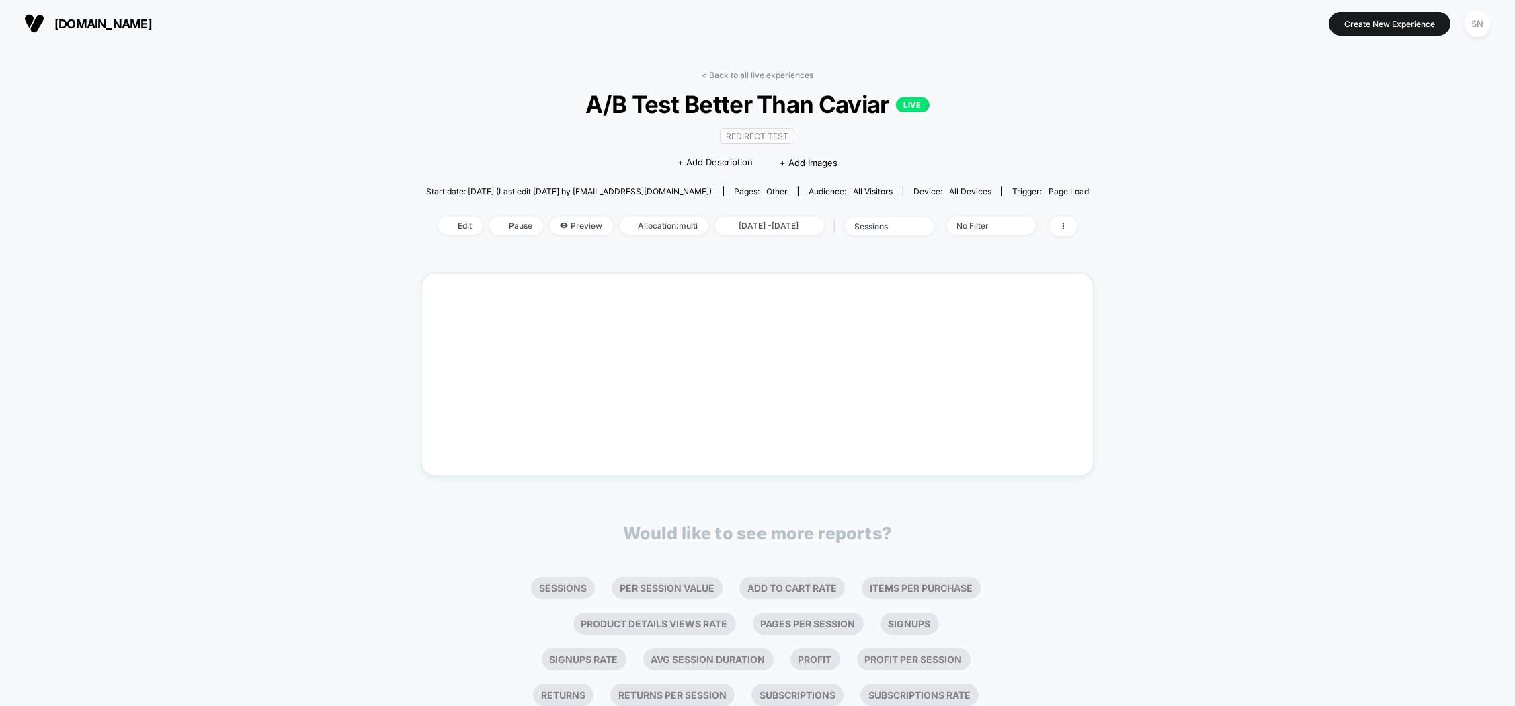 The width and height of the screenshot is (1515, 706). I want to click on li: Subscriptions, so click(797, 695).